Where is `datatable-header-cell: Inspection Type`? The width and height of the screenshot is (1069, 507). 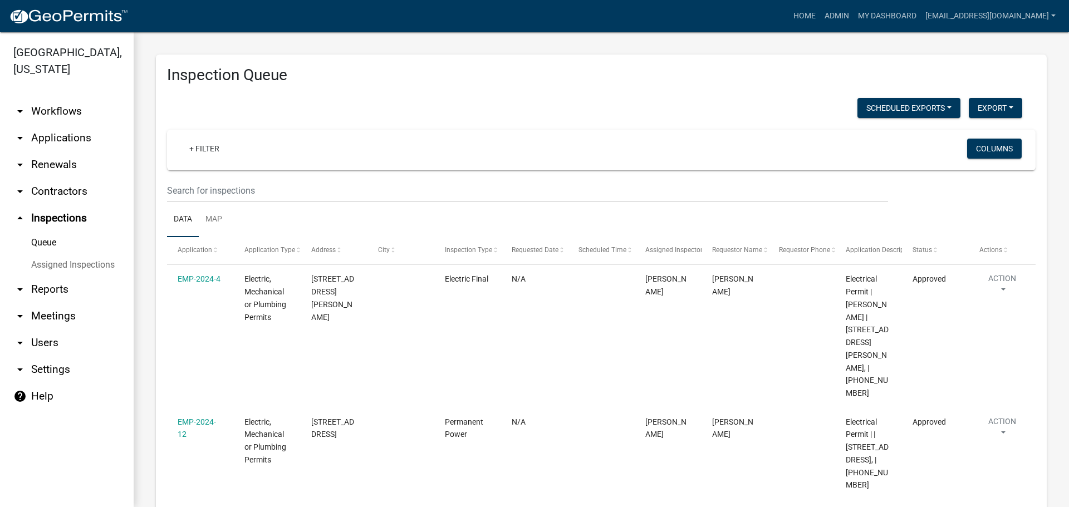 datatable-header-cell: Inspection Type is located at coordinates (468, 251).